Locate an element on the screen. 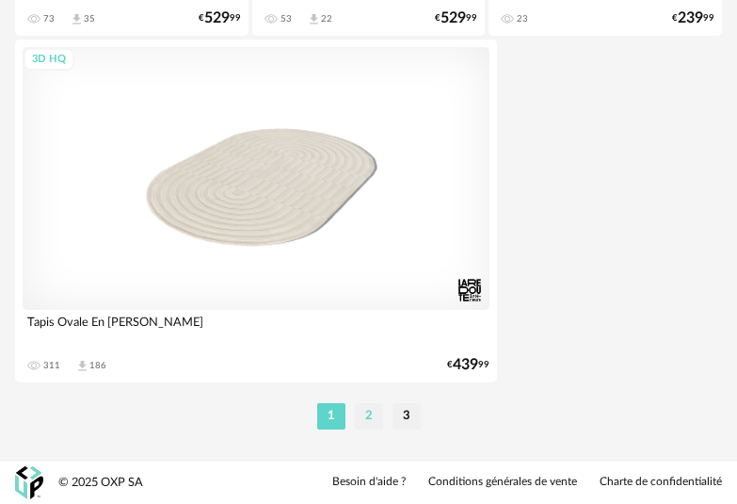 Image resolution: width=737 pixels, height=504 pixels. div: 311 is located at coordinates (52, 365).